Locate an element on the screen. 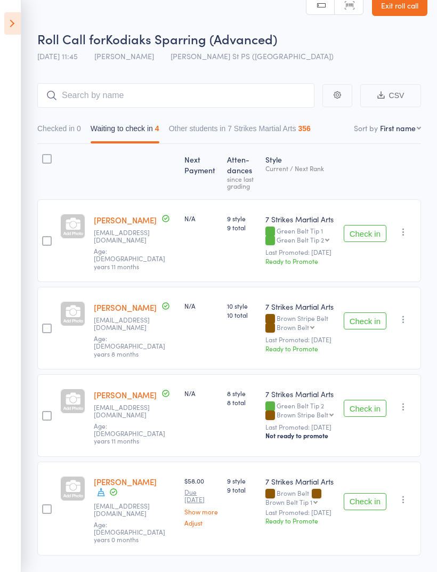 Image resolution: width=437 pixels, height=572 pixels. div: Current / Next Rank is located at coordinates (300, 168).